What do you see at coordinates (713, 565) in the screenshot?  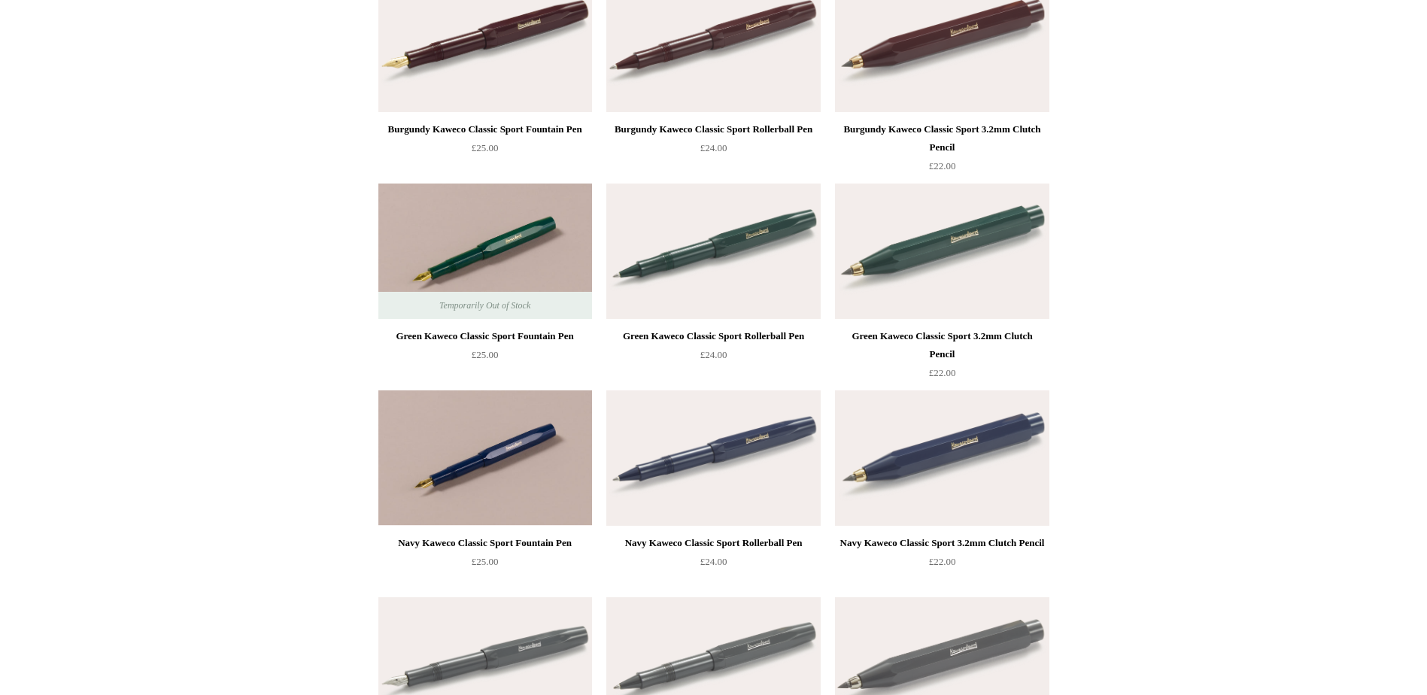 I see `a: Navy Kaweco Classic Sport Rollerball Pen £24.00` at bounding box center [713, 565].